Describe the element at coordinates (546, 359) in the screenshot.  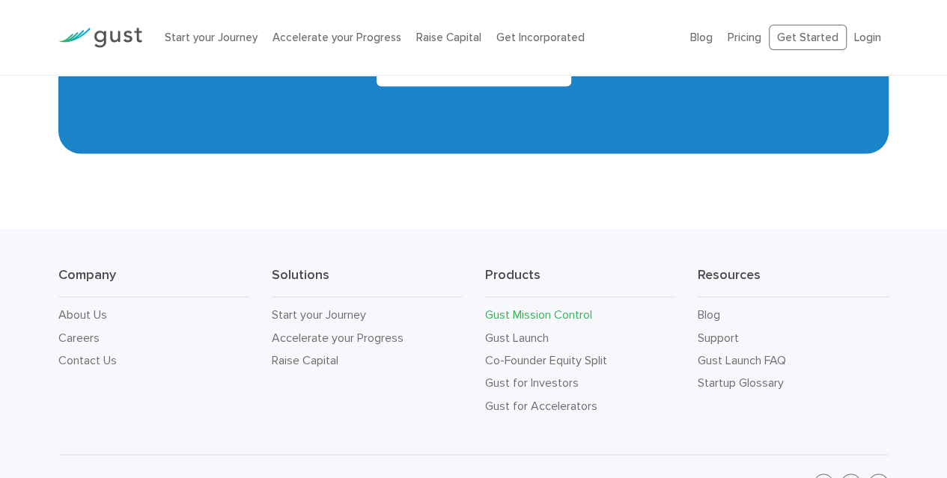
I see `a: Co-Founder Equity Split` at that location.